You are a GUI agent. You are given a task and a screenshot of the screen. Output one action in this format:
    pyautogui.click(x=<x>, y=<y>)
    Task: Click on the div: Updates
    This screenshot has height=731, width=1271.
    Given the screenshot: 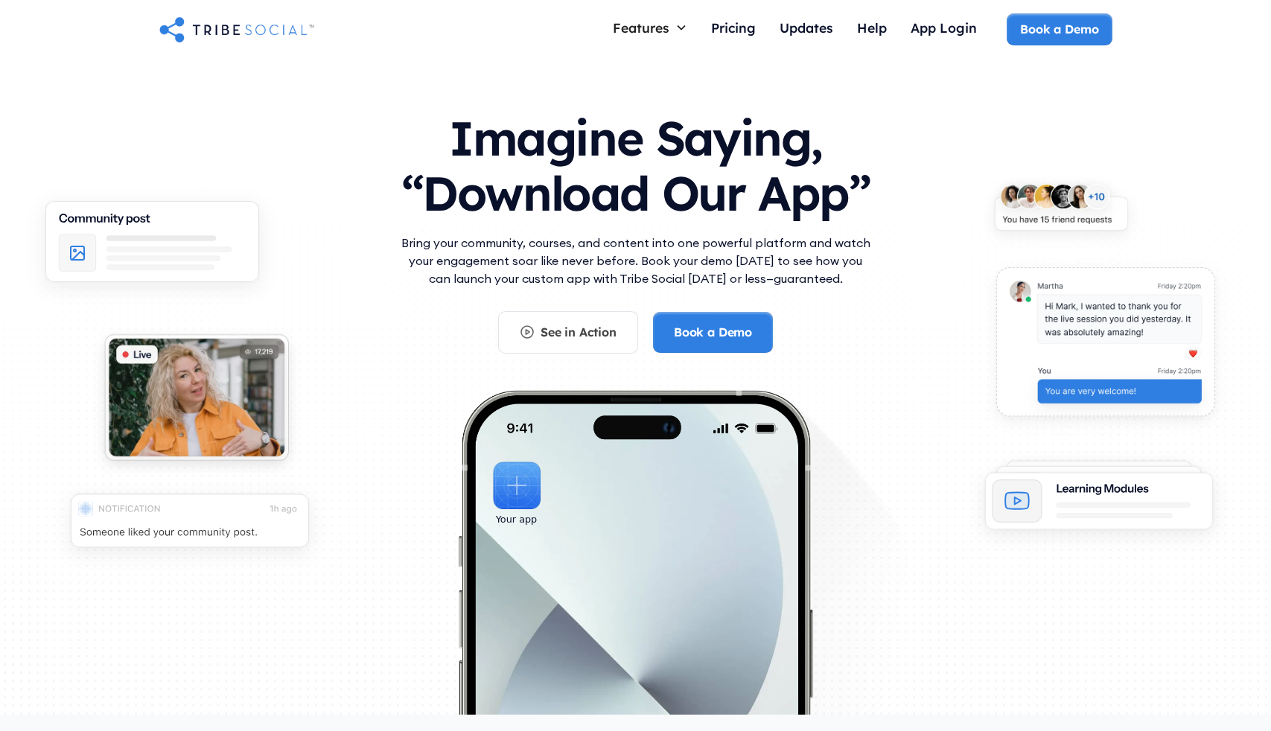 What is the action you would take?
    pyautogui.click(x=806, y=28)
    